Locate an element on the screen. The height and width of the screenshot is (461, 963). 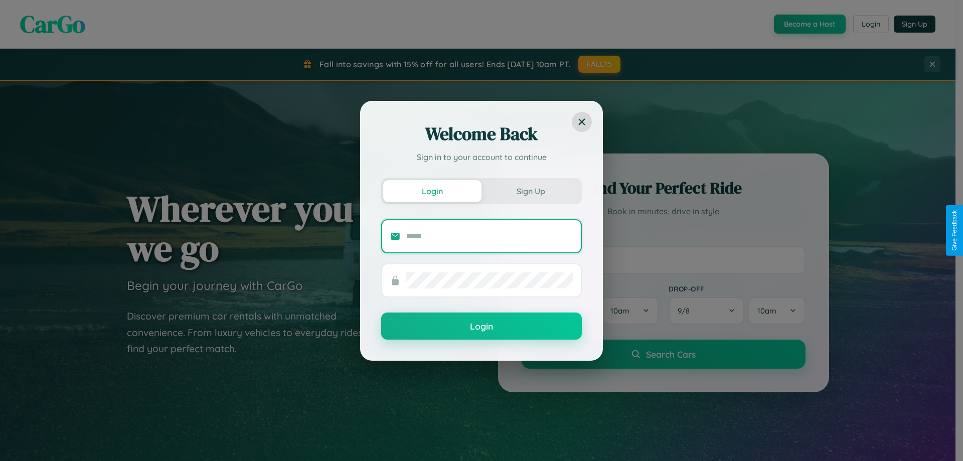
div: Give Feedback is located at coordinates (954, 230).